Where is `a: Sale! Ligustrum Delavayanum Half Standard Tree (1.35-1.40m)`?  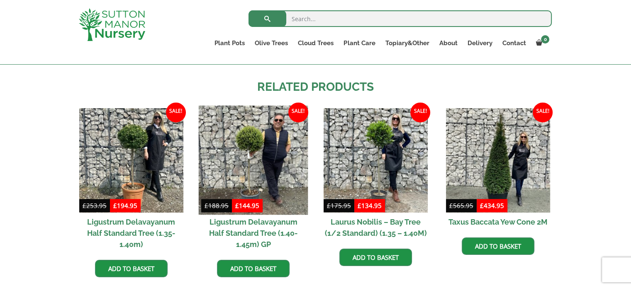 a: Sale! Ligustrum Delavayanum Half Standard Tree (1.35-1.40m) is located at coordinates (131, 181).